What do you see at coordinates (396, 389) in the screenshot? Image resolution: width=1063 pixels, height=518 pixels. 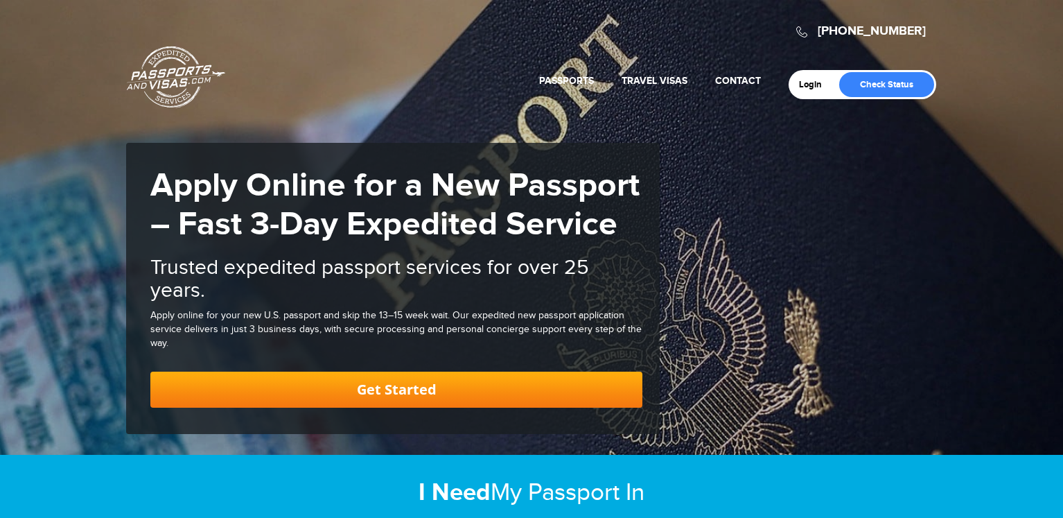 I see `a: Get Started` at bounding box center [396, 389].